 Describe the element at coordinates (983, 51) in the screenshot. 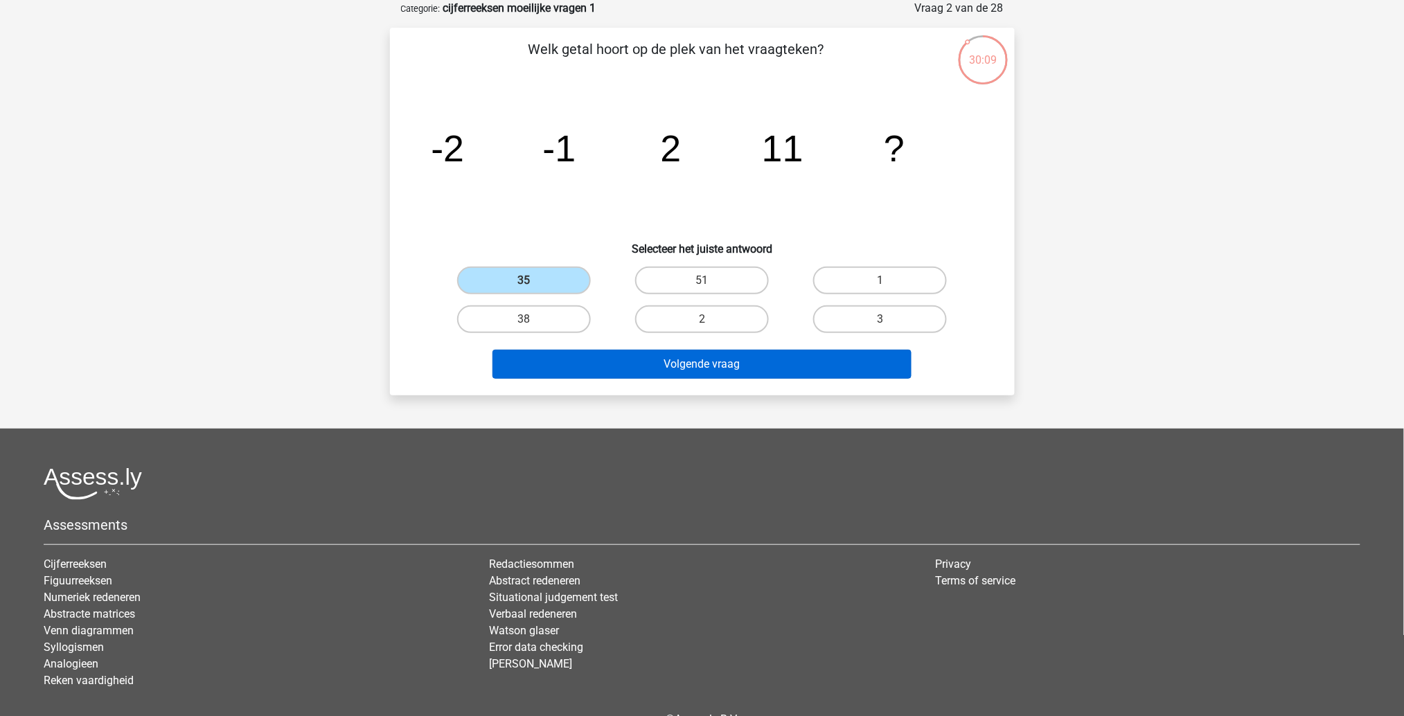

I see `div: 30:09` at that location.